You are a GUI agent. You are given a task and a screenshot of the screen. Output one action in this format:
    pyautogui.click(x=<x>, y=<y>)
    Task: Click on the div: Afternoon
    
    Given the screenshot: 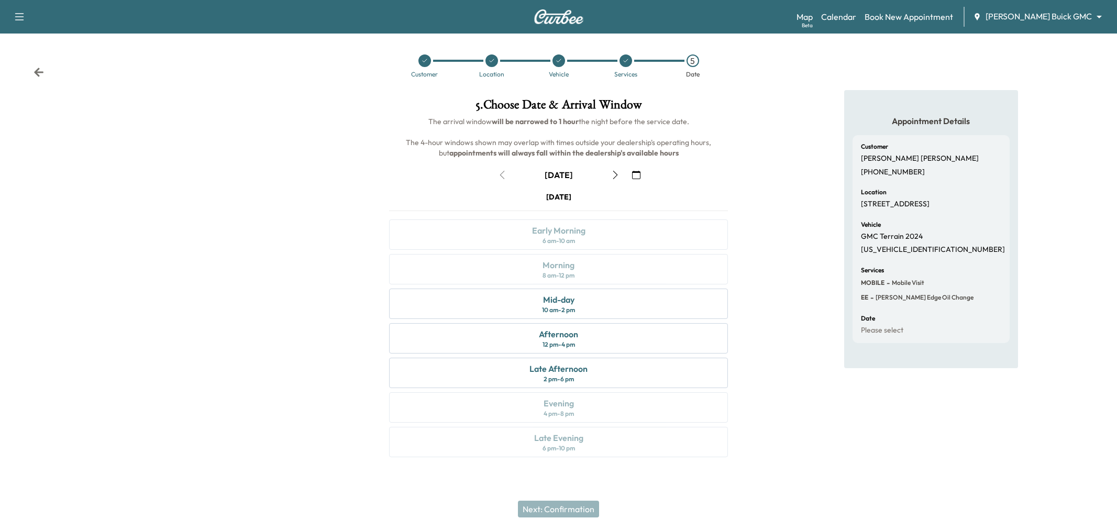 What is the action you would take?
    pyautogui.click(x=558, y=334)
    